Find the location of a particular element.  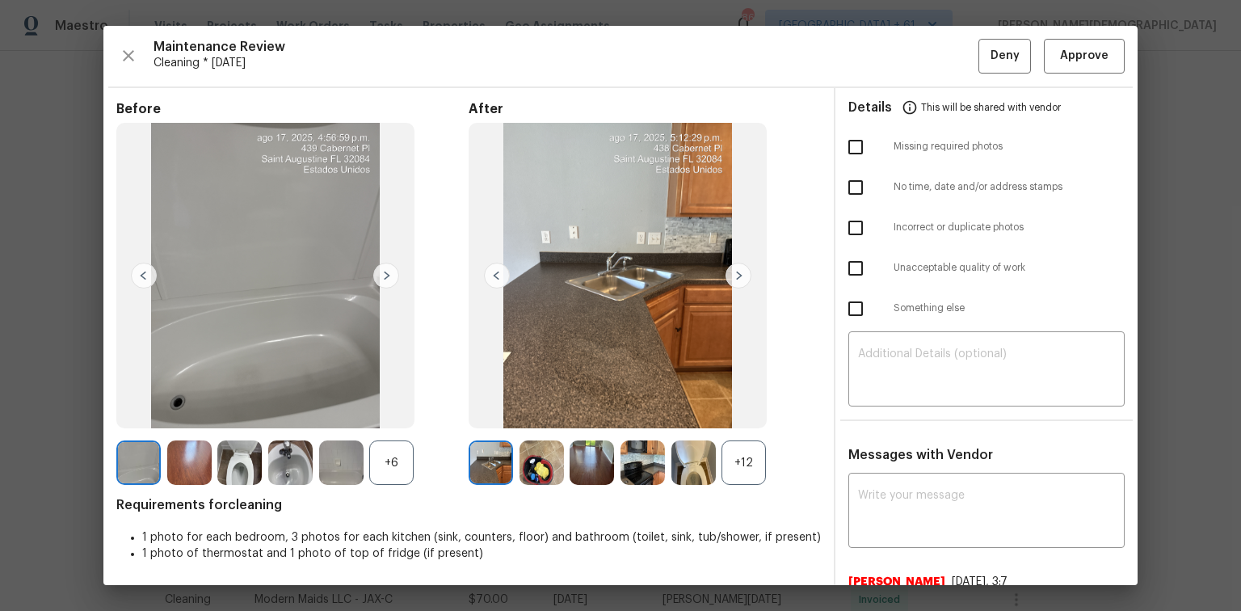

span: Maintenance Review is located at coordinates (566, 47).